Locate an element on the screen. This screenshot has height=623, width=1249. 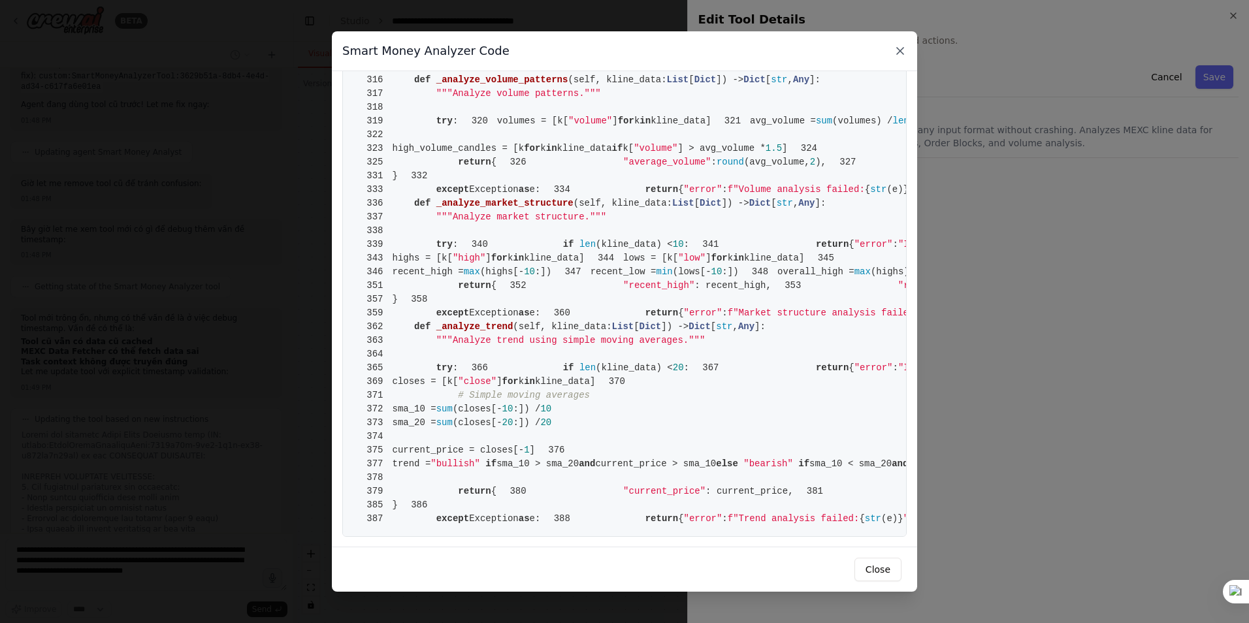
span: 357 is located at coordinates (373, 299).